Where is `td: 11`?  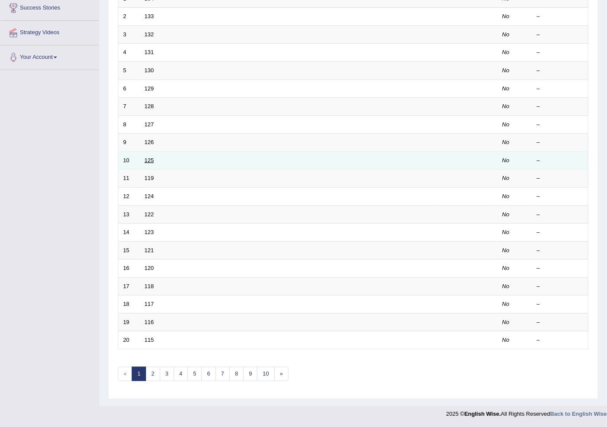 td: 11 is located at coordinates (129, 178).